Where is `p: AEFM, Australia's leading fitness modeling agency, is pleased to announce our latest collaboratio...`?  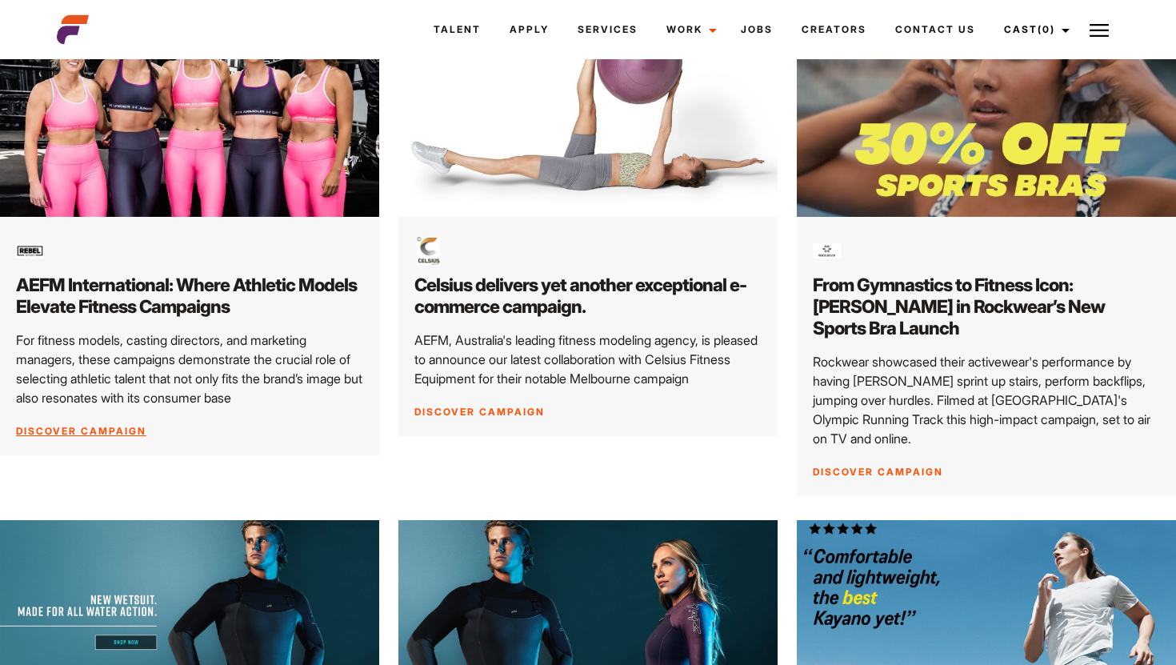 p: AEFM, Australia's leading fitness modeling agency, is pleased to announce our latest collaboratio... is located at coordinates (588, 359).